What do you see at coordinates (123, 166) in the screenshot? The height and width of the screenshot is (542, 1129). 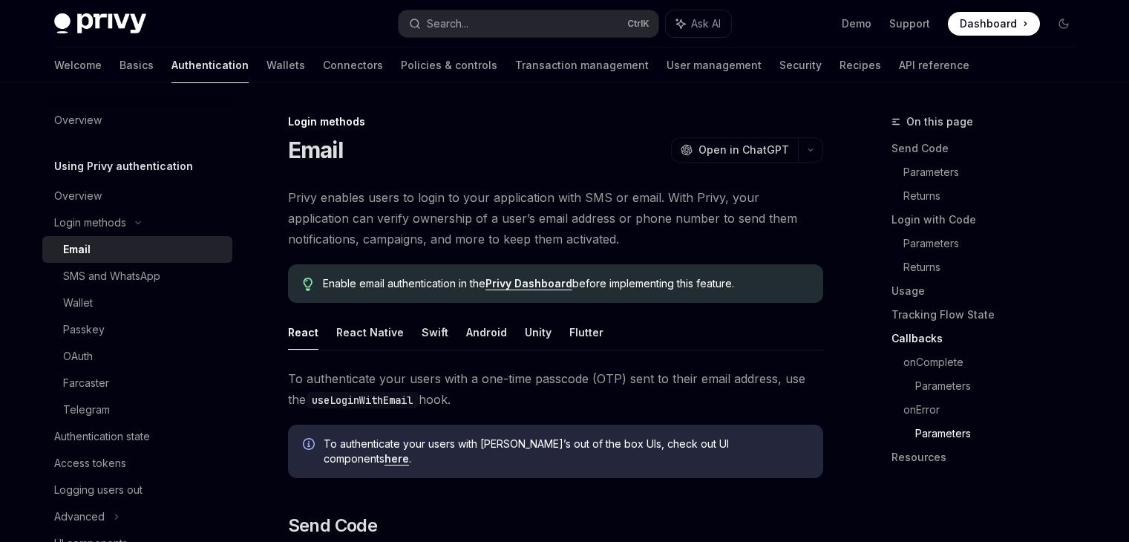 I see `h5: Using Privy authentication` at bounding box center [123, 166].